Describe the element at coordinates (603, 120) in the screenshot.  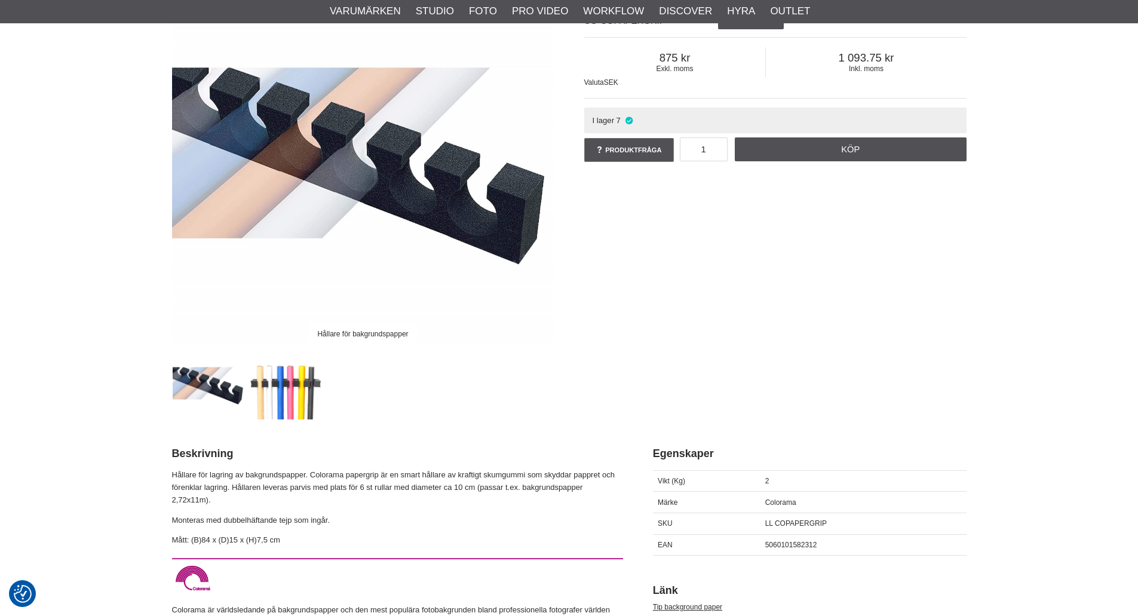
I see `span: I lager` at that location.